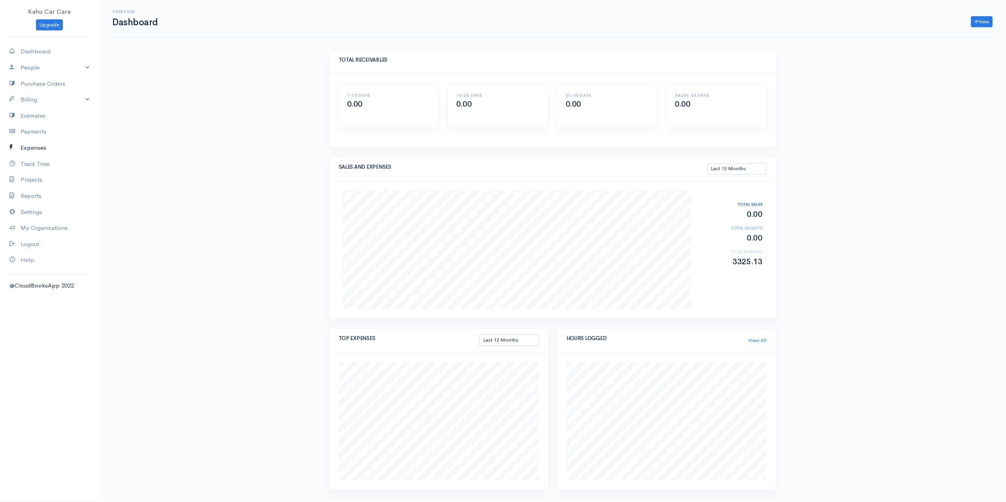  What do you see at coordinates (716, 95) in the screenshot?
I see `h6: ABOVE 45 DAYS` at bounding box center [716, 95].